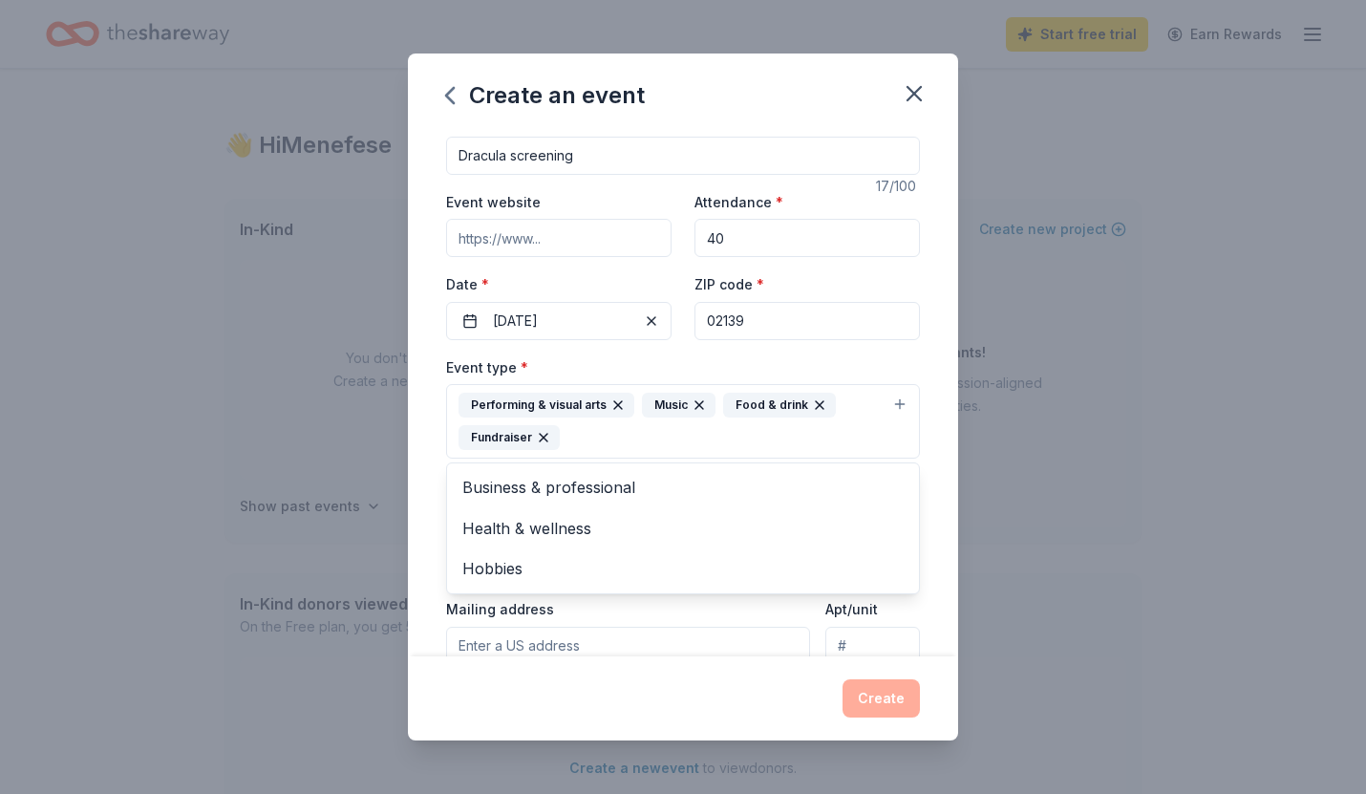  Describe the element at coordinates (683, 487) in the screenshot. I see `span: Business & professional` at that location.